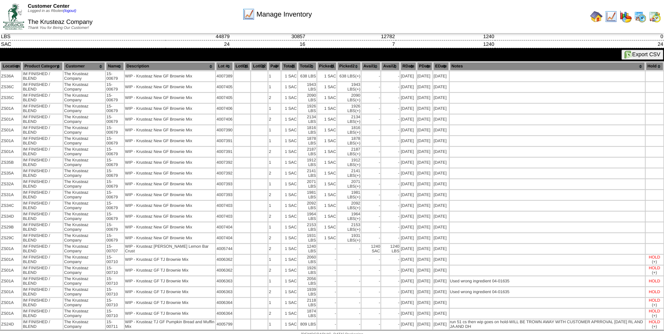 This screenshot has height=334, width=664. I want to click on td: 24, so click(579, 44).